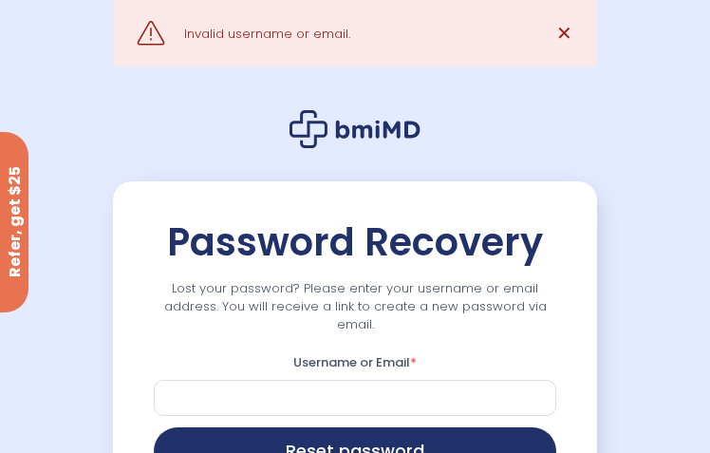 The height and width of the screenshot is (453, 710). What do you see at coordinates (267, 33) in the screenshot?
I see `div: Invalid username or email.` at bounding box center [267, 33].